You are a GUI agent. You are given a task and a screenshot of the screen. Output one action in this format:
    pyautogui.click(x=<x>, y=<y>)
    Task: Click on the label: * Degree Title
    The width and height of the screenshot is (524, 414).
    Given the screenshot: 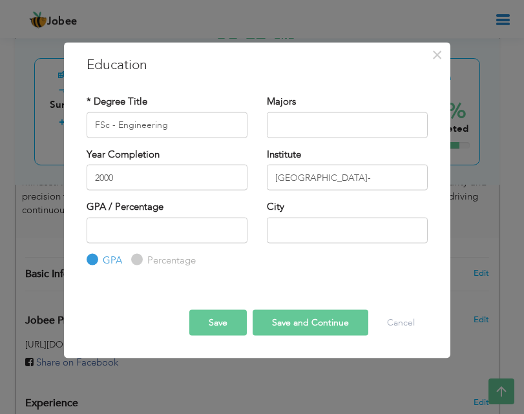 What is the action you would take?
    pyautogui.click(x=117, y=102)
    